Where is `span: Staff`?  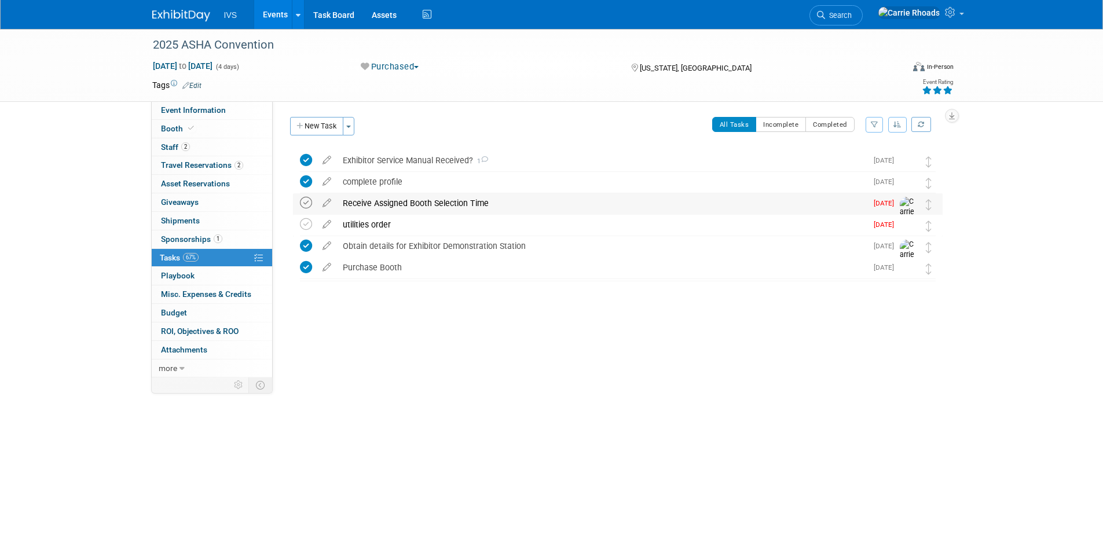 span: Staff is located at coordinates (175, 147).